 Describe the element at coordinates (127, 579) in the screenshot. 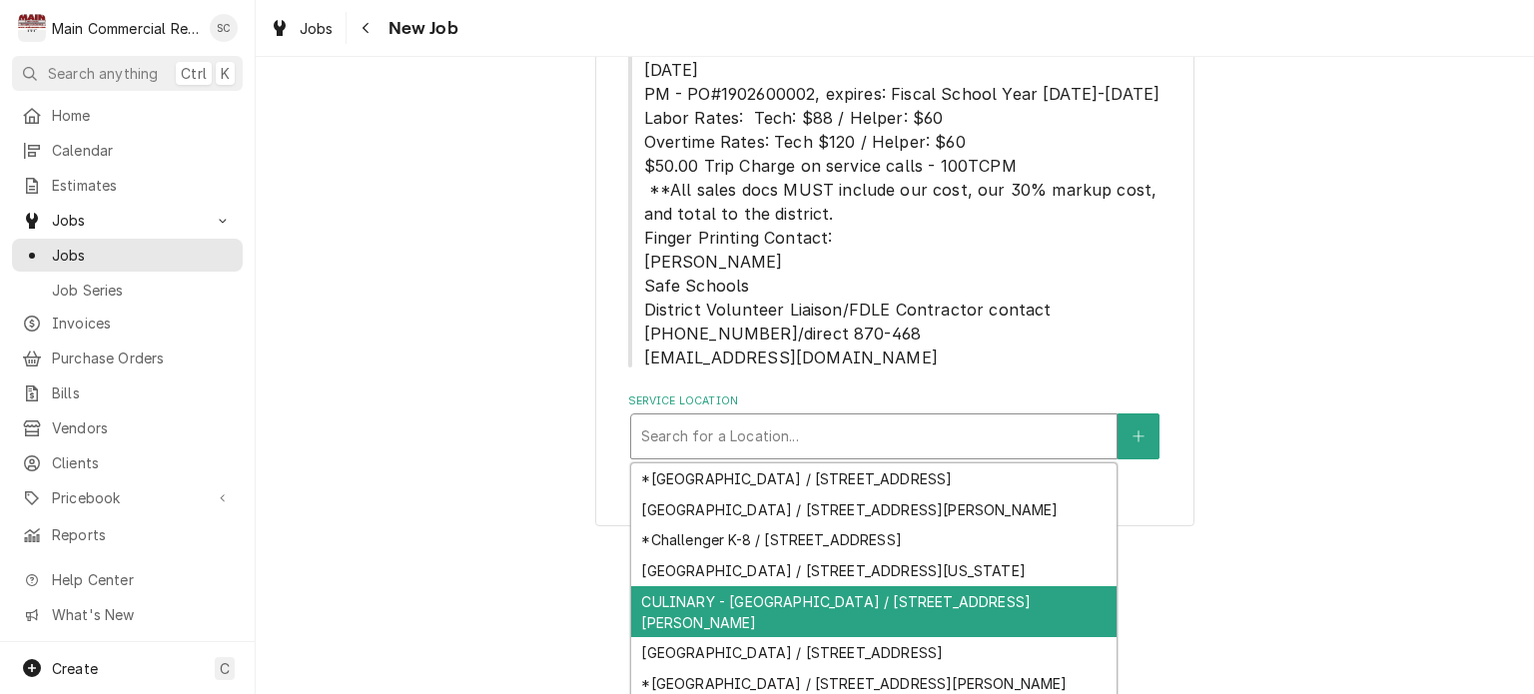

I see `a: Go to Help Center` at that location.